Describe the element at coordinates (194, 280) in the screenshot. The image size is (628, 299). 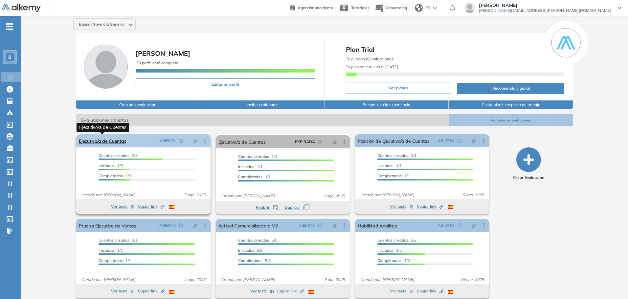
I see `span: 4 ago. 2025` at that location.